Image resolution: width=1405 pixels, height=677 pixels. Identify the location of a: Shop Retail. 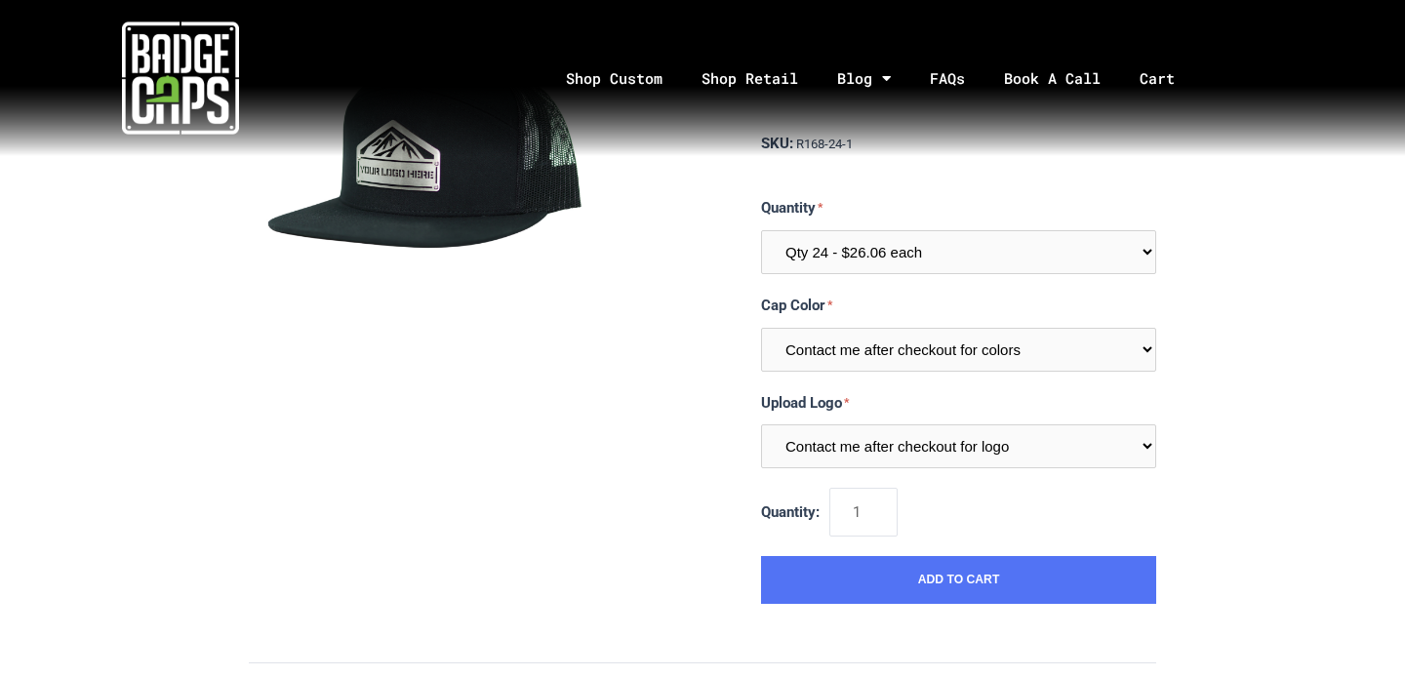
(749, 78).